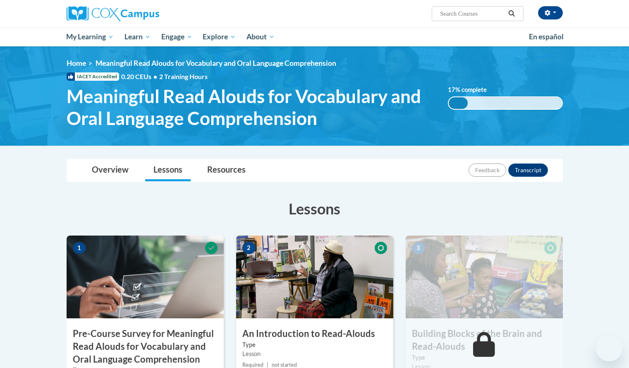 The image size is (629, 368). Describe the element at coordinates (90, 37) in the screenshot. I see `a: My Learning` at that location.